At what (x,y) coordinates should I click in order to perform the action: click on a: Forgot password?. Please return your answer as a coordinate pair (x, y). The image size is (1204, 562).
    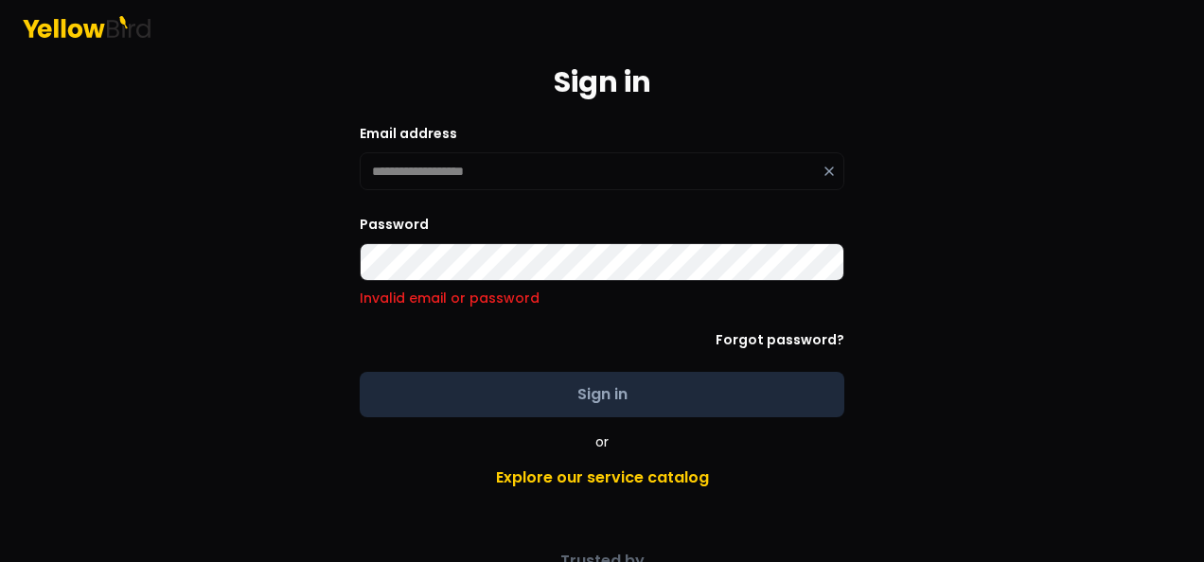
    Looking at the image, I should click on (780, 340).